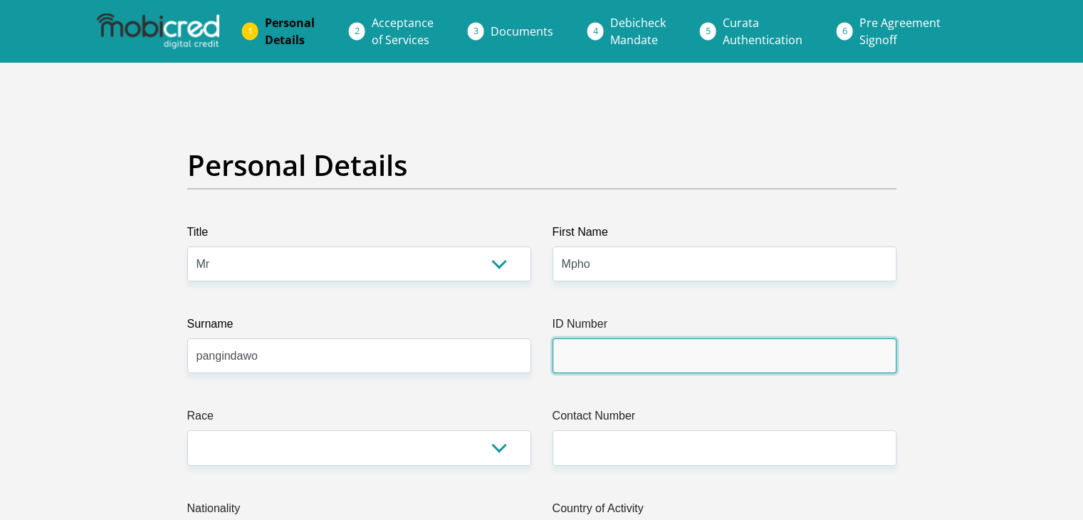 The image size is (1083, 520). What do you see at coordinates (359, 419) in the screenshot?
I see `label: Race` at bounding box center [359, 419].